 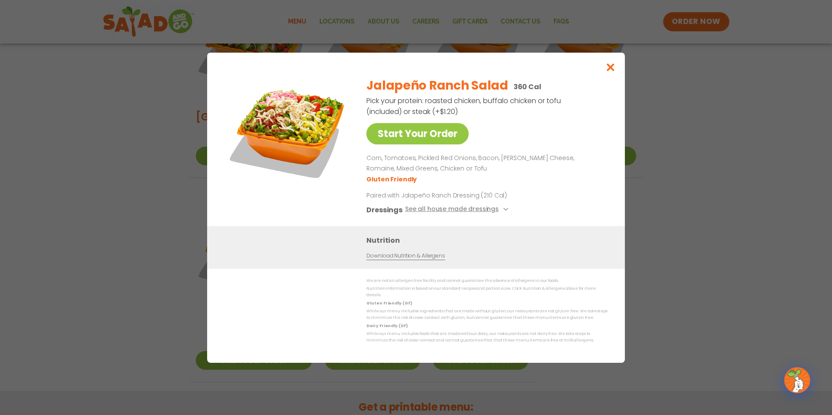 What do you see at coordinates (487, 314) in the screenshot?
I see `p: While our menu includes ingredients that are made without gluten, our restaurants are not gluten ...` at bounding box center [487, 314].